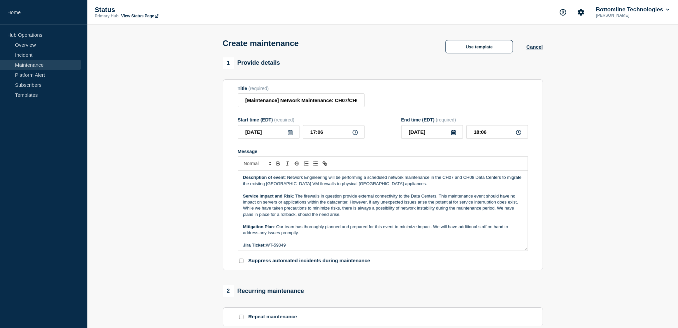 This screenshot has width=678, height=328. I want to click on p: : The firewalls in question provide external connectivity to the Data Centers. This maintenance e..., so click(383, 205).